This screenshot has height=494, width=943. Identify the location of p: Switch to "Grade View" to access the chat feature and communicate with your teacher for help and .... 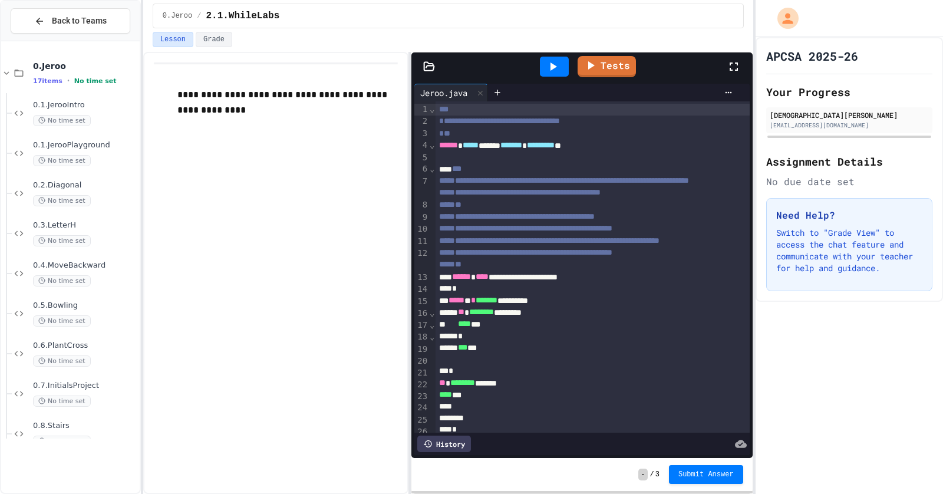
(849, 250).